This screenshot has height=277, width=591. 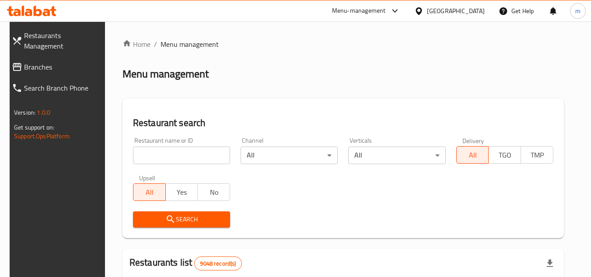 I want to click on span: Branches, so click(x=63, y=67).